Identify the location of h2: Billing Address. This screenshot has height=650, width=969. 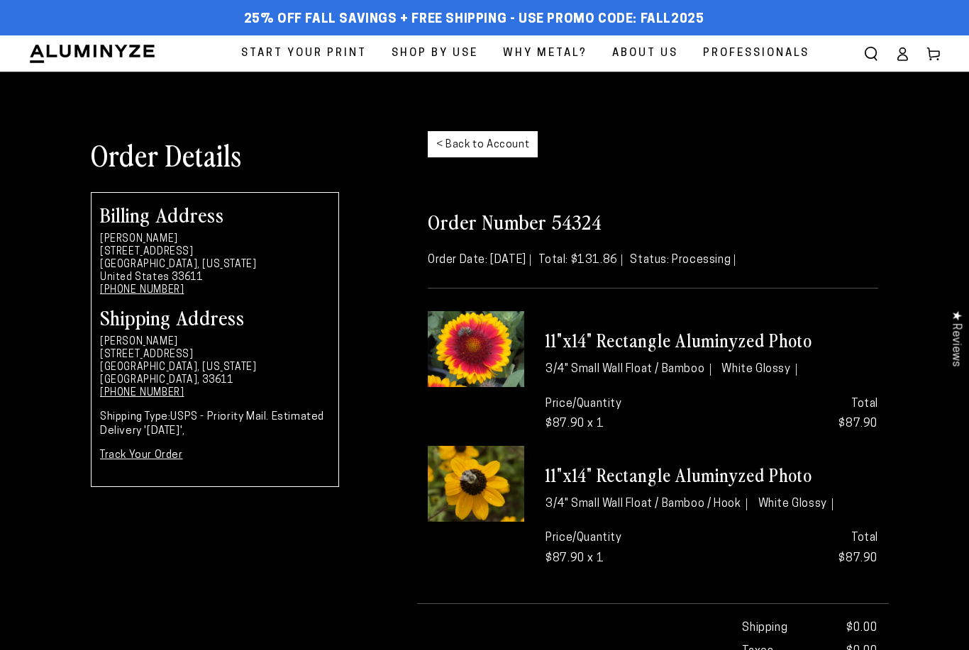
(215, 214).